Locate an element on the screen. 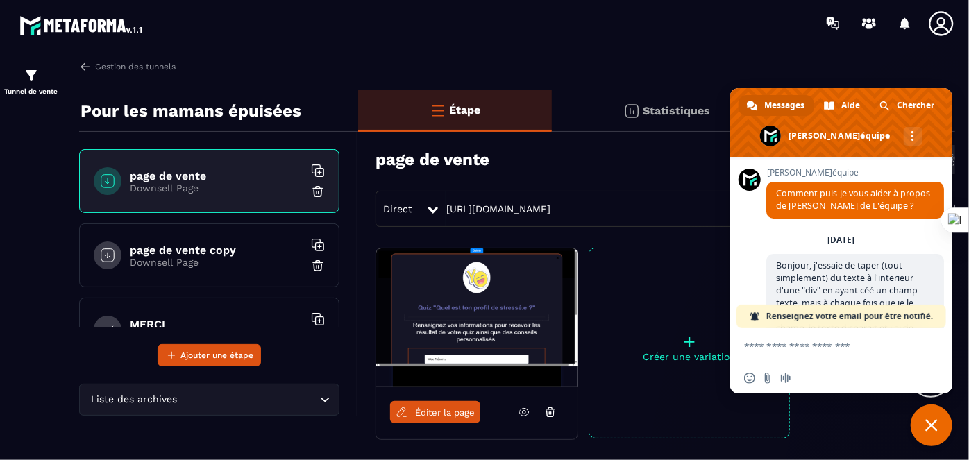 This screenshot has width=969, height=460. h3: page de vente is located at coordinates (433, 160).